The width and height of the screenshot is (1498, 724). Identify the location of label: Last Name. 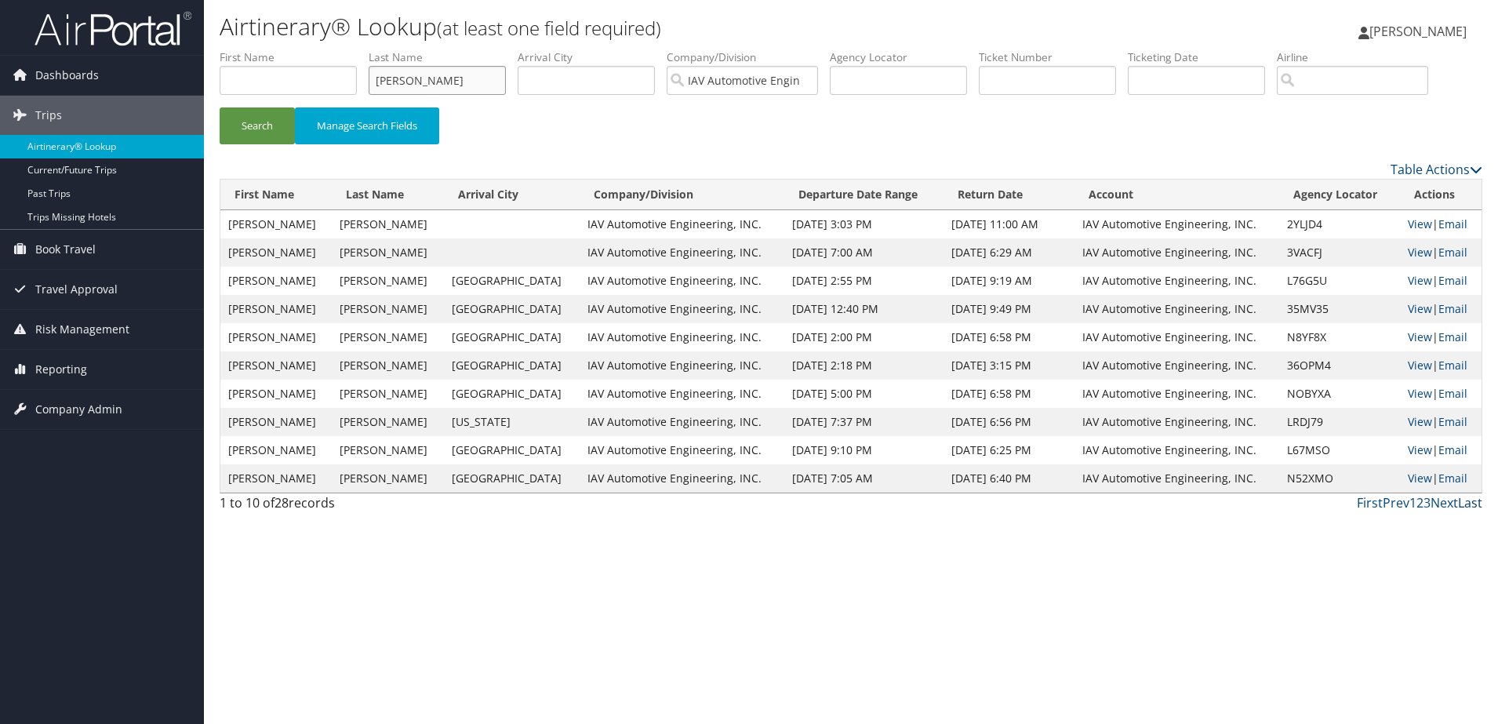
(443, 57).